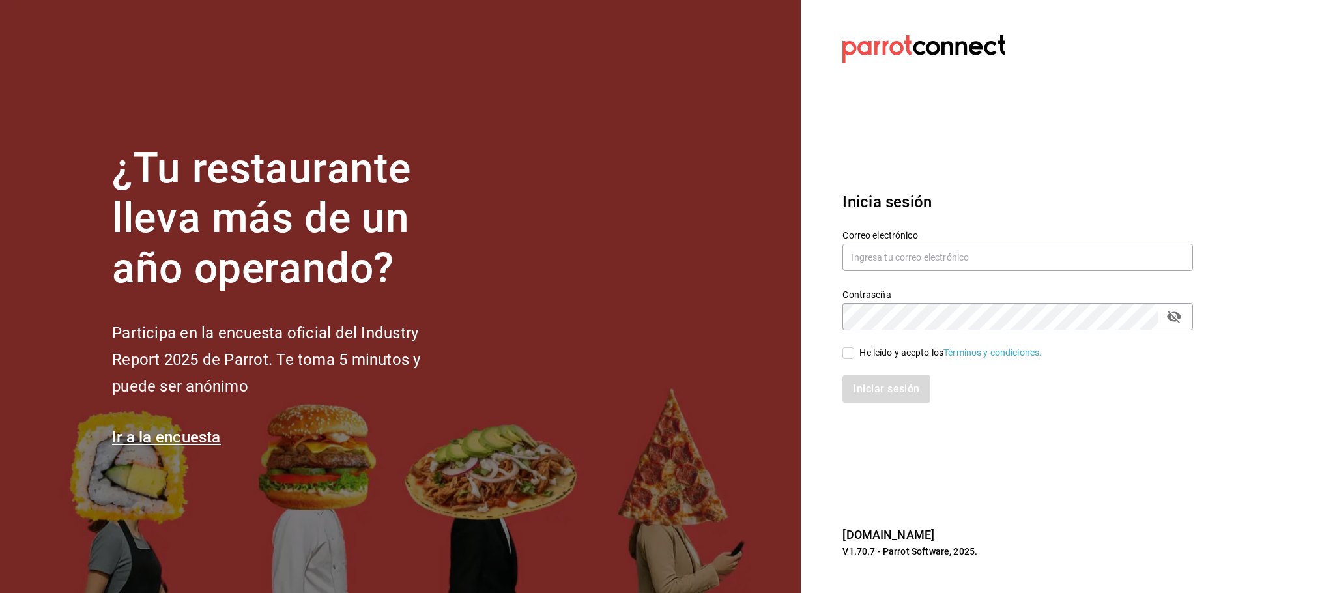 The height and width of the screenshot is (593, 1335). Describe the element at coordinates (288, 219) in the screenshot. I see `h1: ¿Tu restaurante lleva más de un año operando?` at that location.